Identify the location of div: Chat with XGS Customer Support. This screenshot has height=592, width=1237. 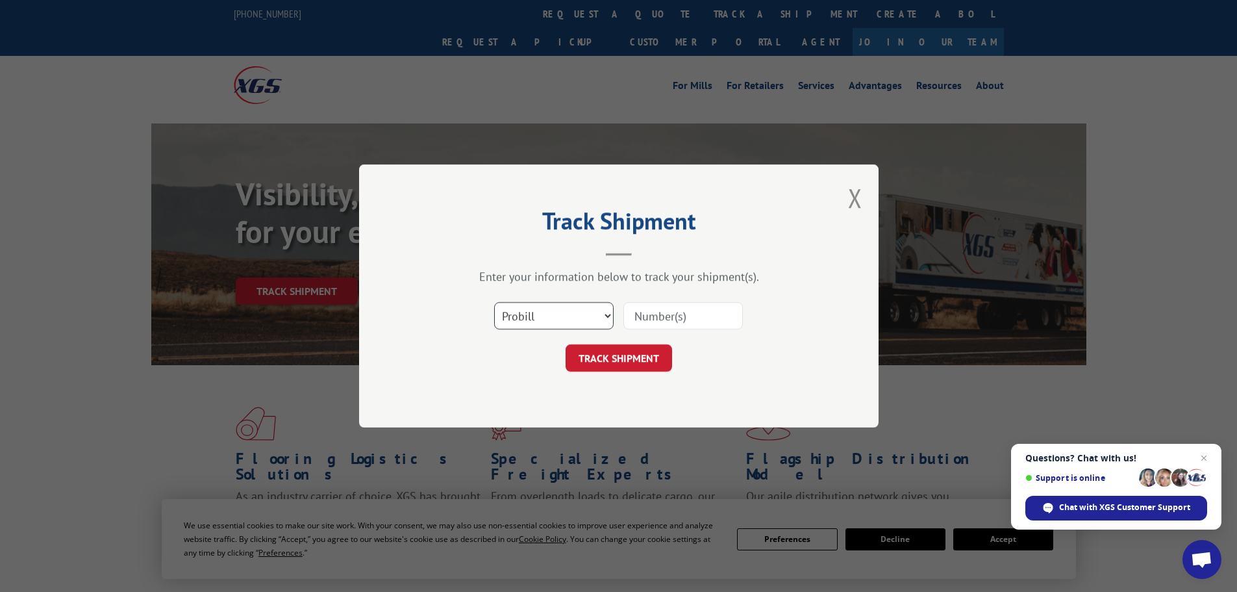
(1116, 508).